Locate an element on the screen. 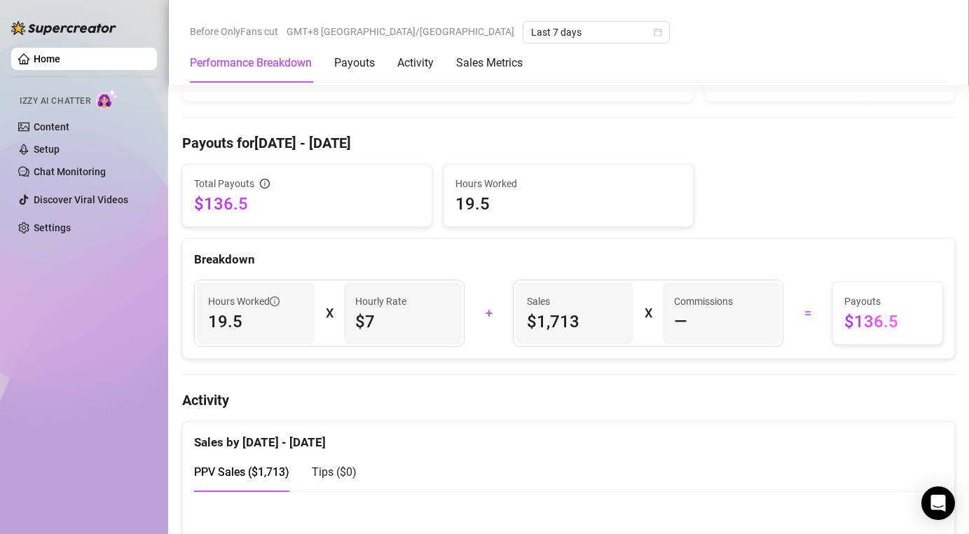 The height and width of the screenshot is (534, 969). img: logo-BBDzfeDw.svg is located at coordinates (64, 28).